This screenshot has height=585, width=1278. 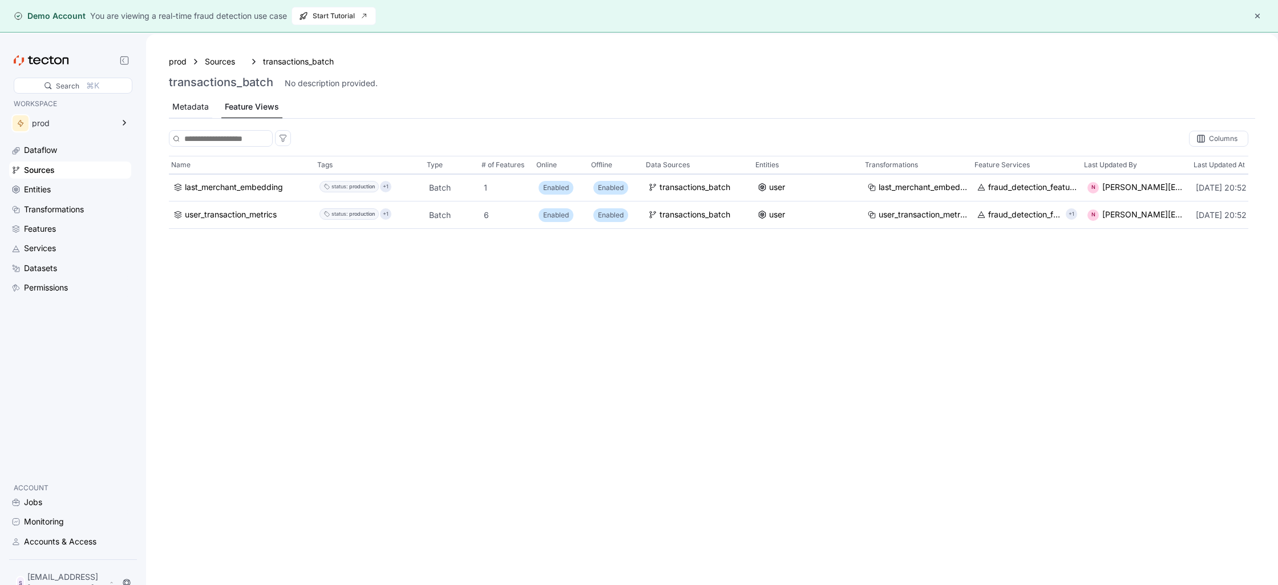 I want to click on p: WORKSPACE, so click(x=70, y=104).